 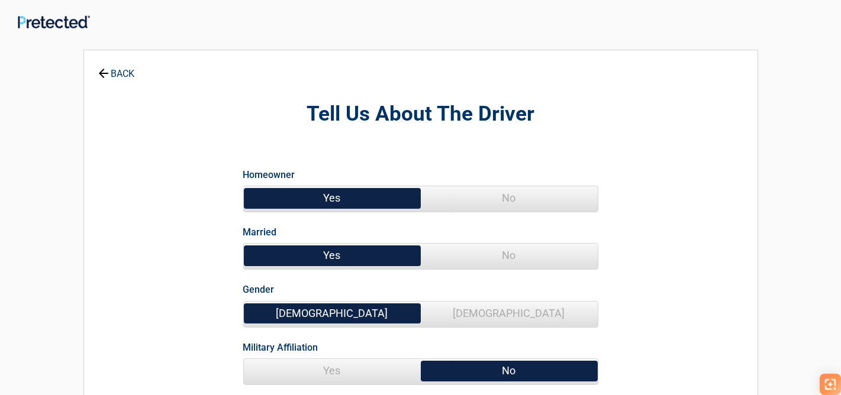 I want to click on h2: Tell Us About The Driver, so click(x=421, y=114).